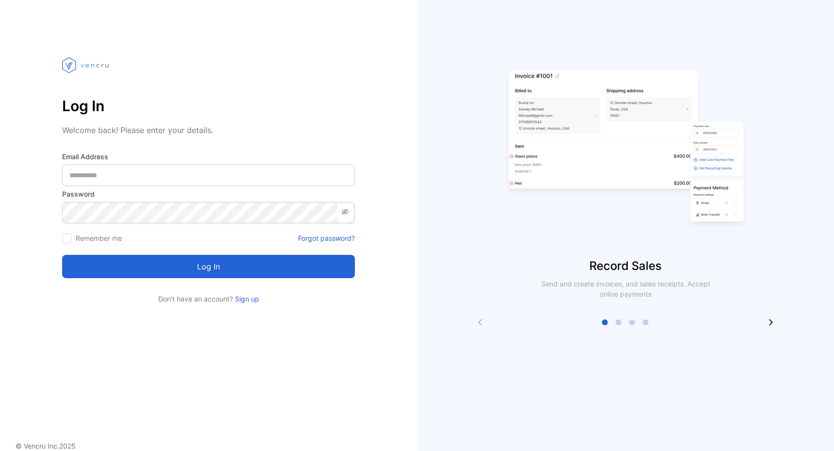 The width and height of the screenshot is (834, 451). Describe the element at coordinates (626, 148) in the screenshot. I see `img: slider image` at that location.